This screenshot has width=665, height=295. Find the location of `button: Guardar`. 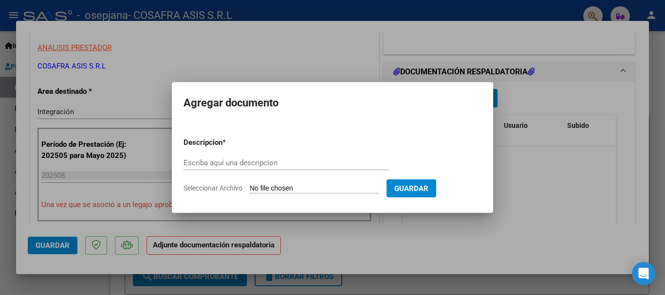

button: Guardar is located at coordinates (411, 188).